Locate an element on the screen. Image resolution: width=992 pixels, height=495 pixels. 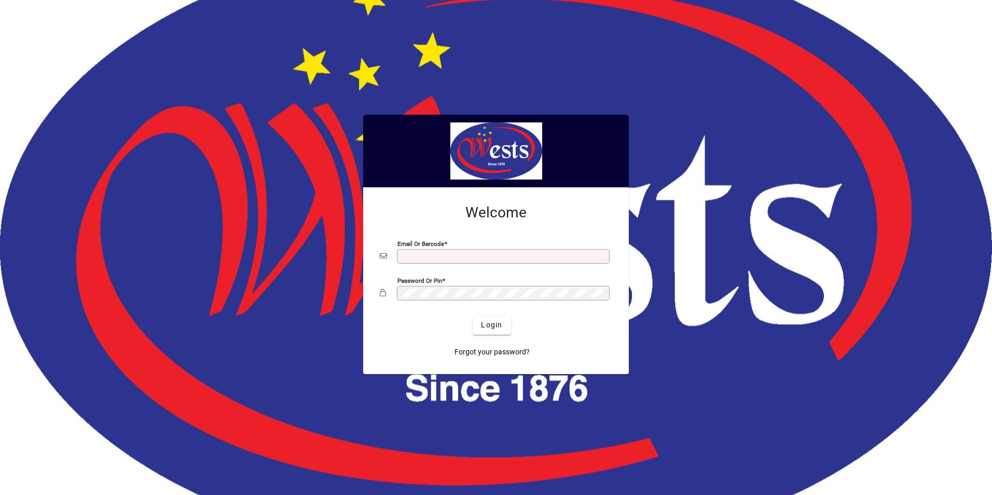
button: Login is located at coordinates (491, 325).